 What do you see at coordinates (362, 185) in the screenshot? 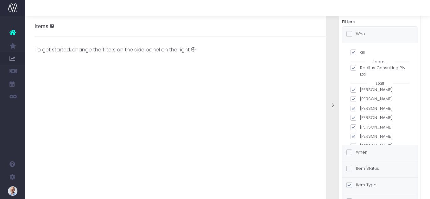
I see `label: Item Type` at bounding box center [362, 185].